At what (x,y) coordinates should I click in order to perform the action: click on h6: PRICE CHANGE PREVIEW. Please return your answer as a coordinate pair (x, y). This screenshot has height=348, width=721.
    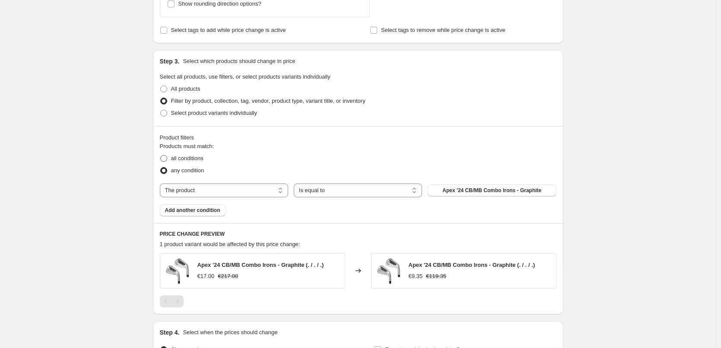
    Looking at the image, I should click on (358, 234).